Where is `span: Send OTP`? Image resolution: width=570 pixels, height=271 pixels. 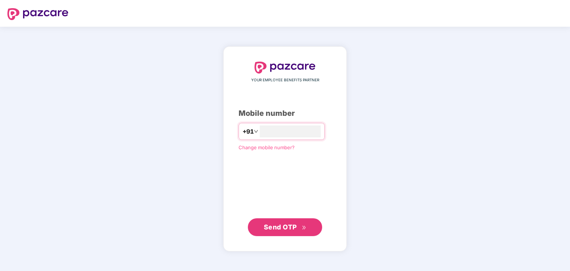
span: Send OTP is located at coordinates (280, 227).